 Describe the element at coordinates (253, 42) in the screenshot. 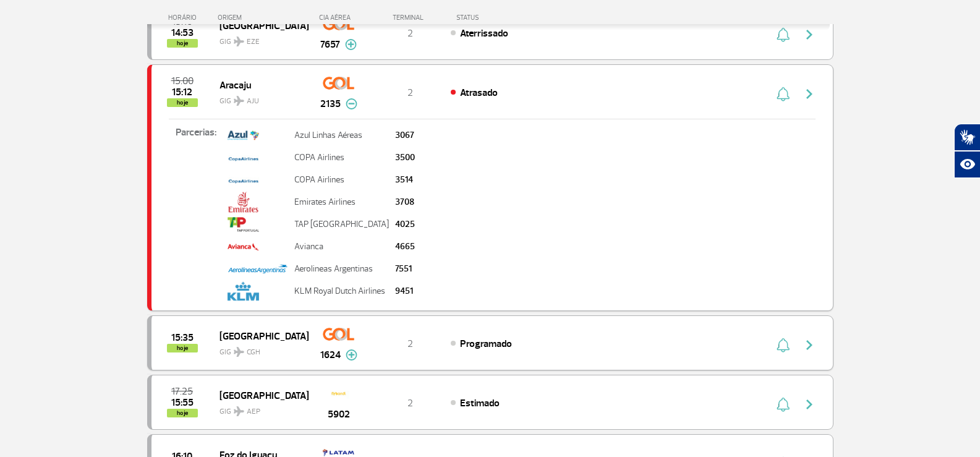

I see `span: EZE` at that location.